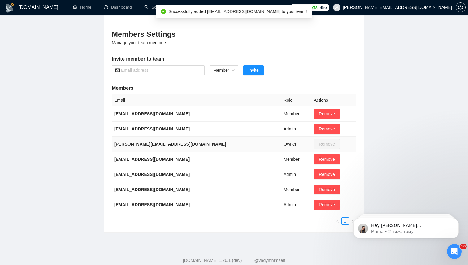 This screenshot has height=265, width=468. What do you see at coordinates (62, 23) in the screenshot?
I see `div: message notification from Mariia, 2 тиж. тому. Hey vladyslav.tamashchuk@valsydev.com, Looks like ...` at bounding box center [62, 23].